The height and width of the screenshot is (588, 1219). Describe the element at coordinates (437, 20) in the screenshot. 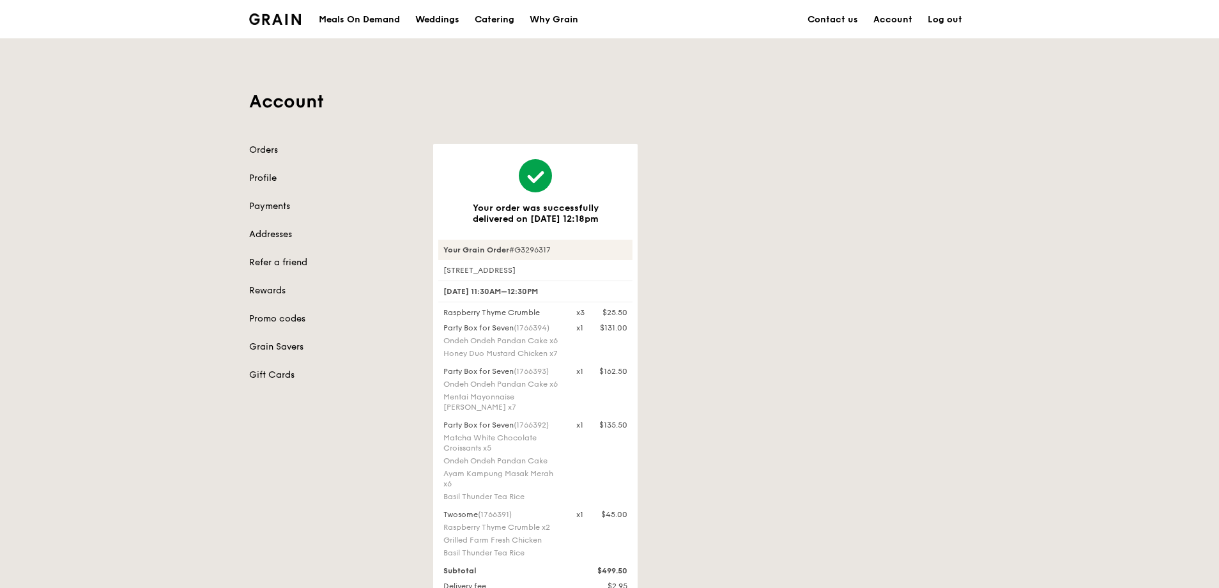

I see `a: Weddings` at that location.